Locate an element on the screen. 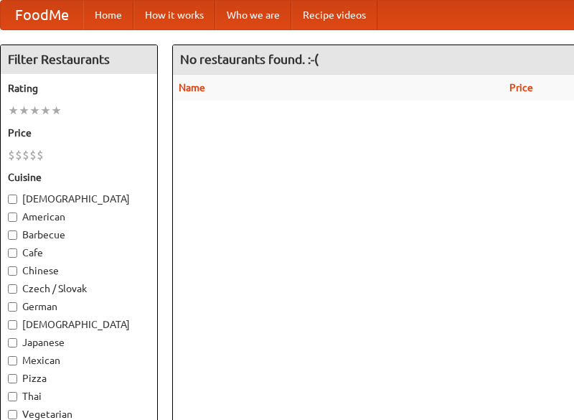  a: Price is located at coordinates (521, 88).